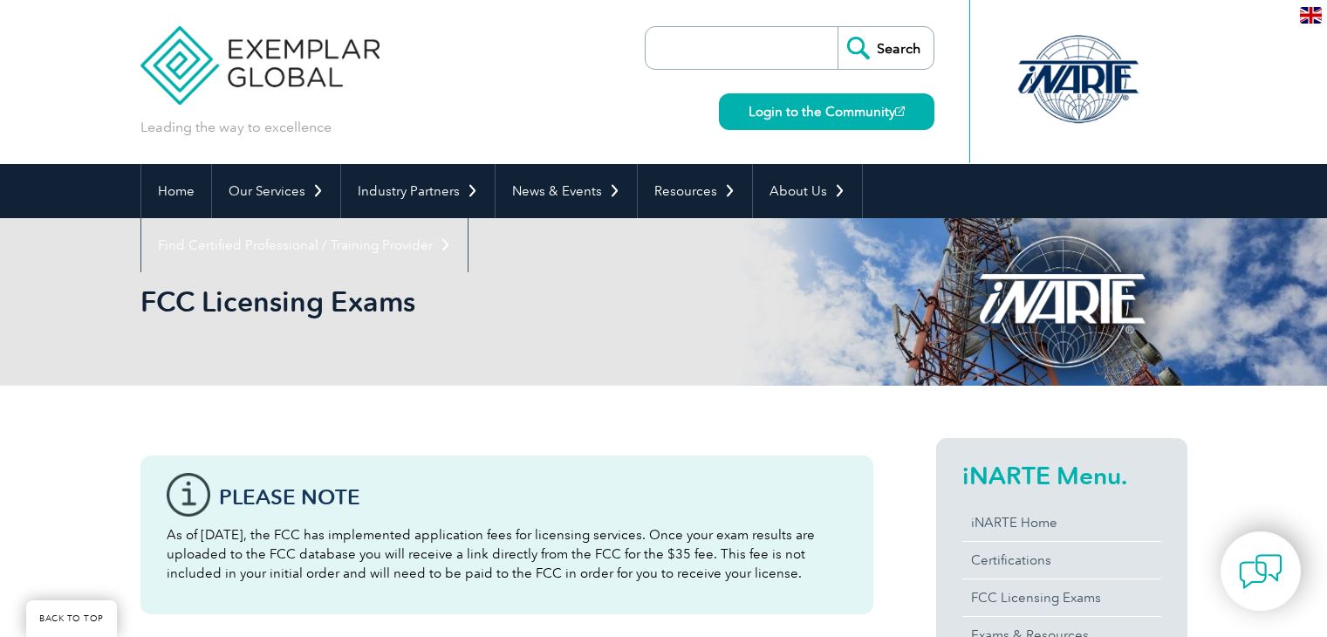 Image resolution: width=1327 pixels, height=637 pixels. What do you see at coordinates (886, 48) in the screenshot?
I see `input: Search` at bounding box center [886, 48].